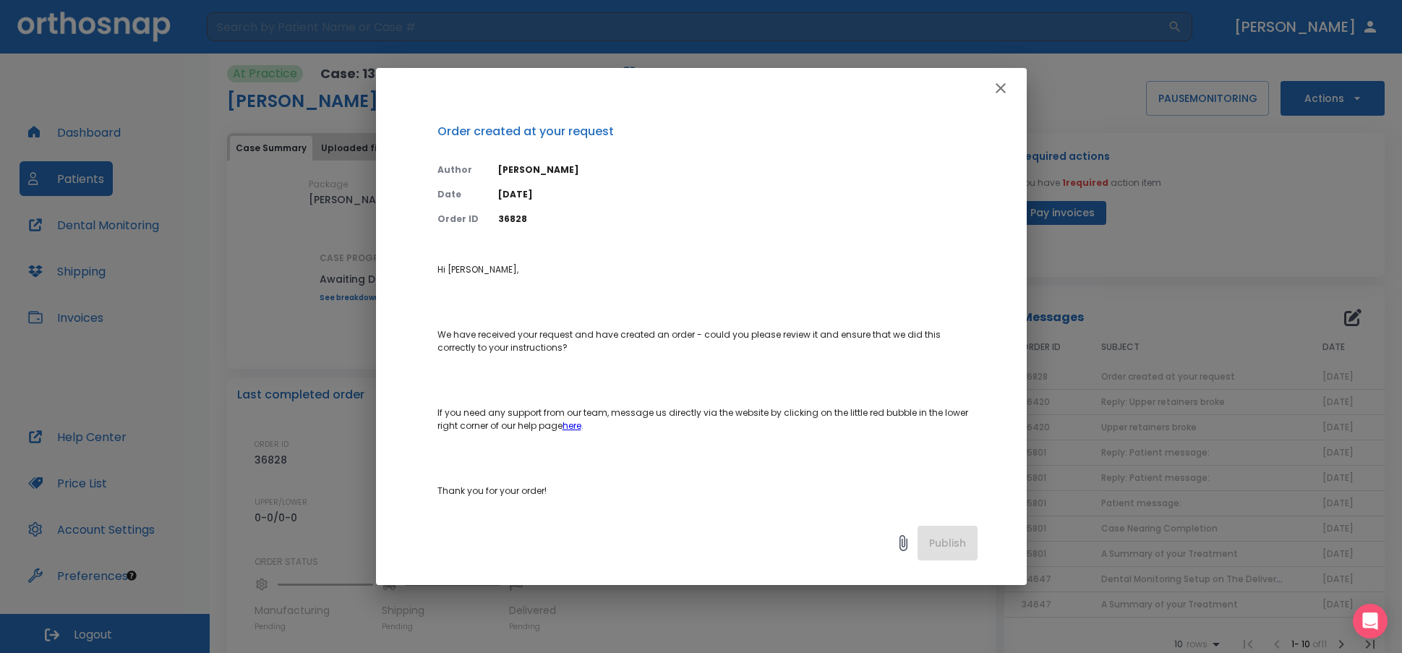 This screenshot has height=653, width=1402. Describe the element at coordinates (572, 425) in the screenshot. I see `a: here` at that location.